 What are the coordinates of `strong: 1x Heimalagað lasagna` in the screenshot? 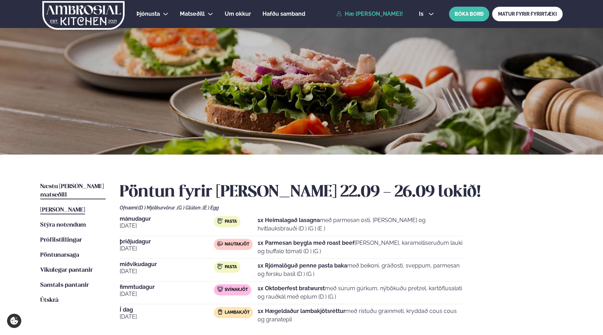 It's located at (289, 220).